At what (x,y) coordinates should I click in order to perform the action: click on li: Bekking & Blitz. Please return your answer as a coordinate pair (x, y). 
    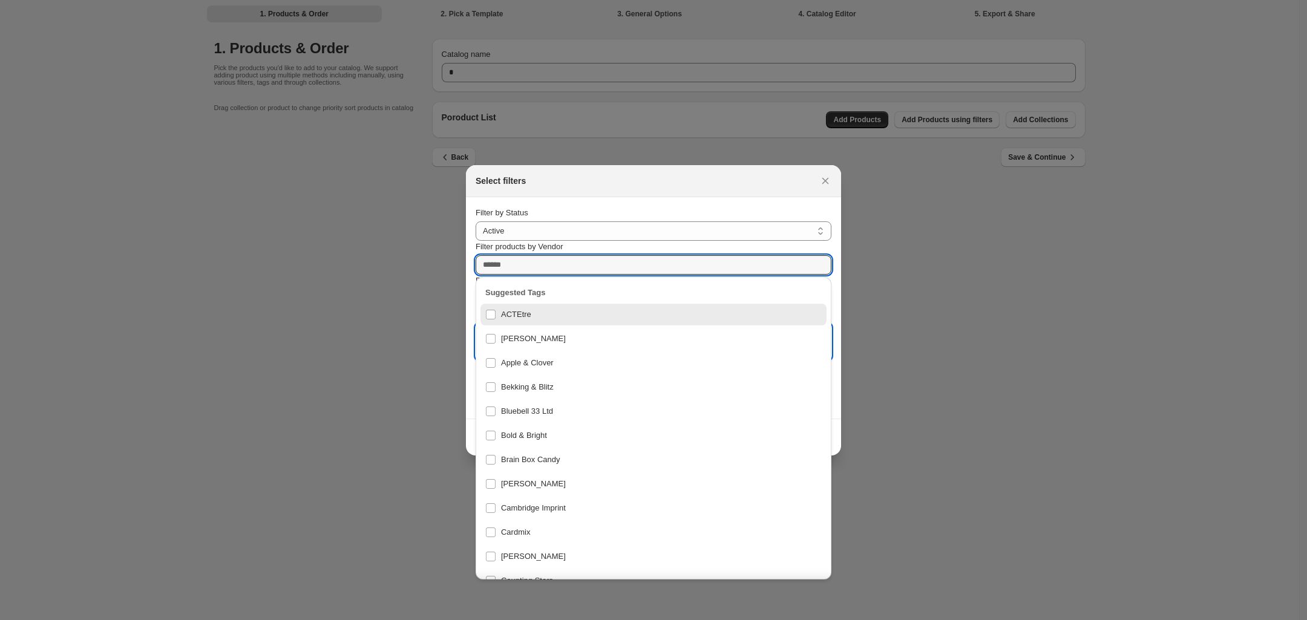
    Looking at the image, I should click on (653, 386).